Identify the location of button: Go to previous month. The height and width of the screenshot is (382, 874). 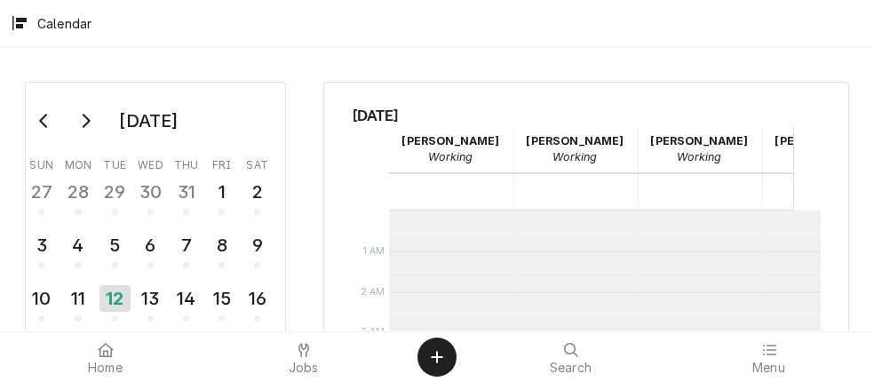
(44, 121).